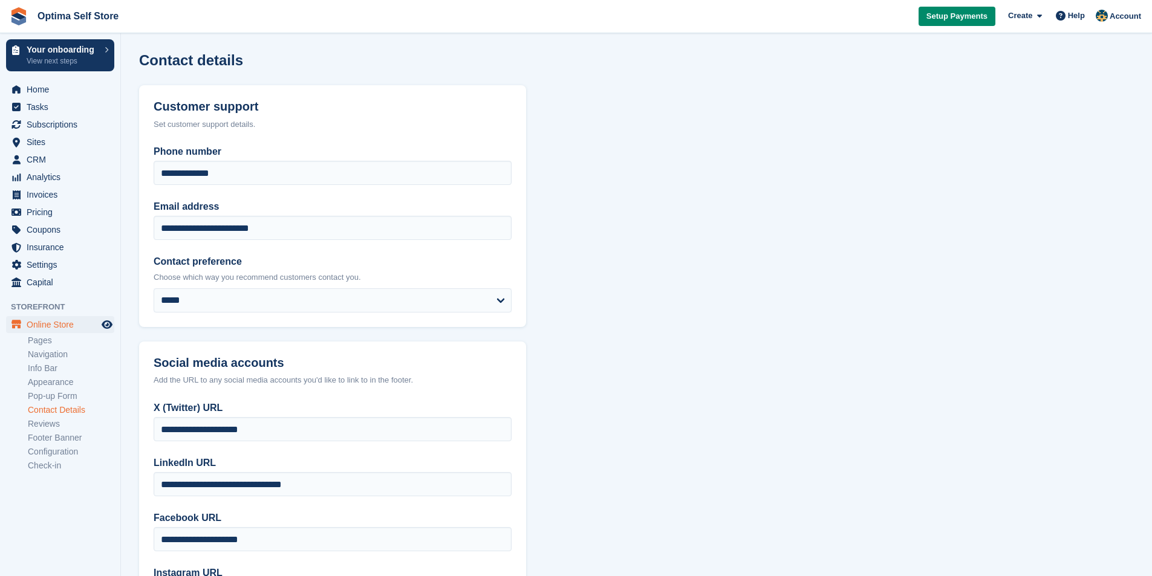  What do you see at coordinates (333, 463) in the screenshot?
I see `label: LinkedIn URL` at bounding box center [333, 463].